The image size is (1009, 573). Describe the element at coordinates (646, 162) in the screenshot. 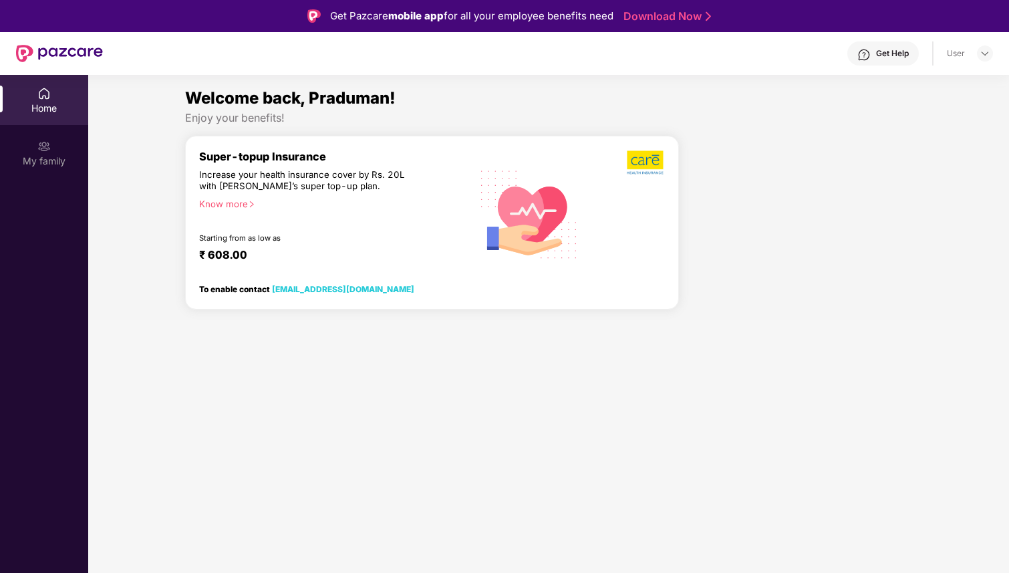

I see `img: b5dec4f62d2307b9de63beb79f102df3.png` at that location.